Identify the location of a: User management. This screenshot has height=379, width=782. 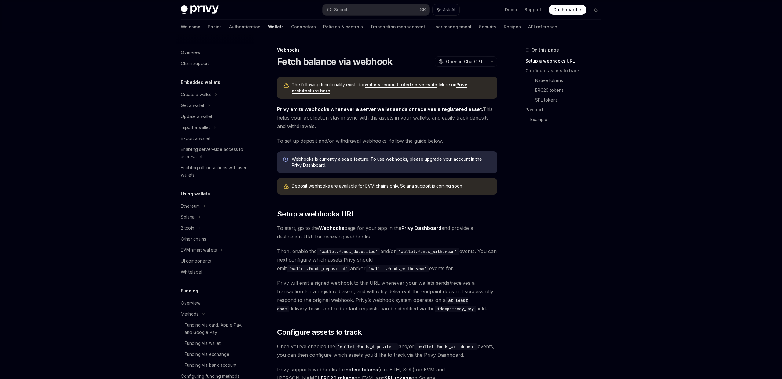
(452, 27).